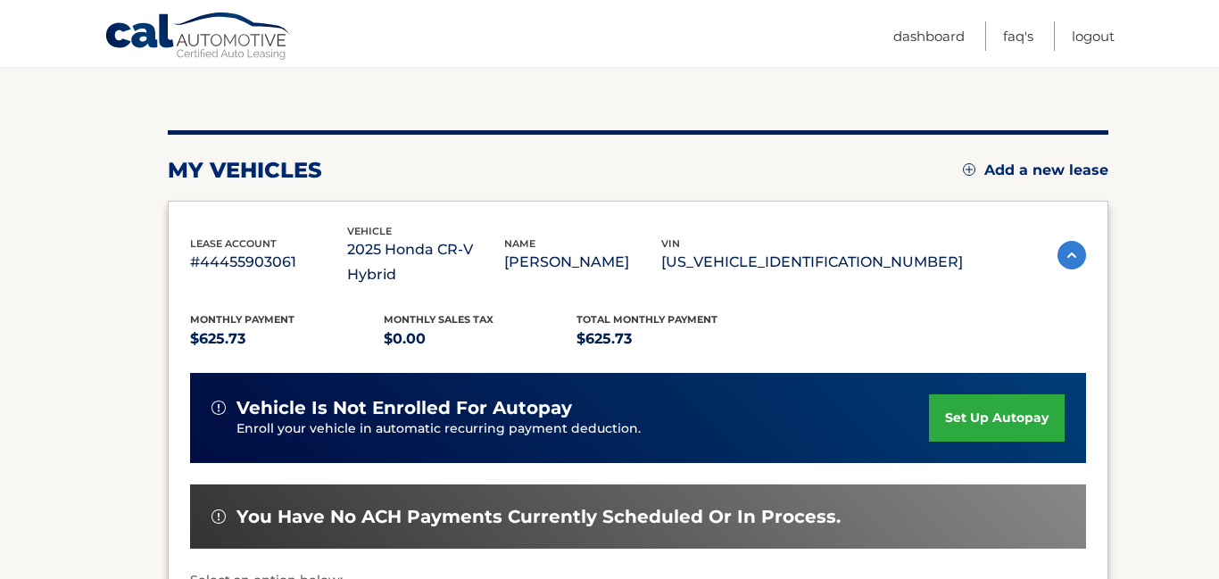 Image resolution: width=1219 pixels, height=579 pixels. I want to click on p: $0.00, so click(480, 339).